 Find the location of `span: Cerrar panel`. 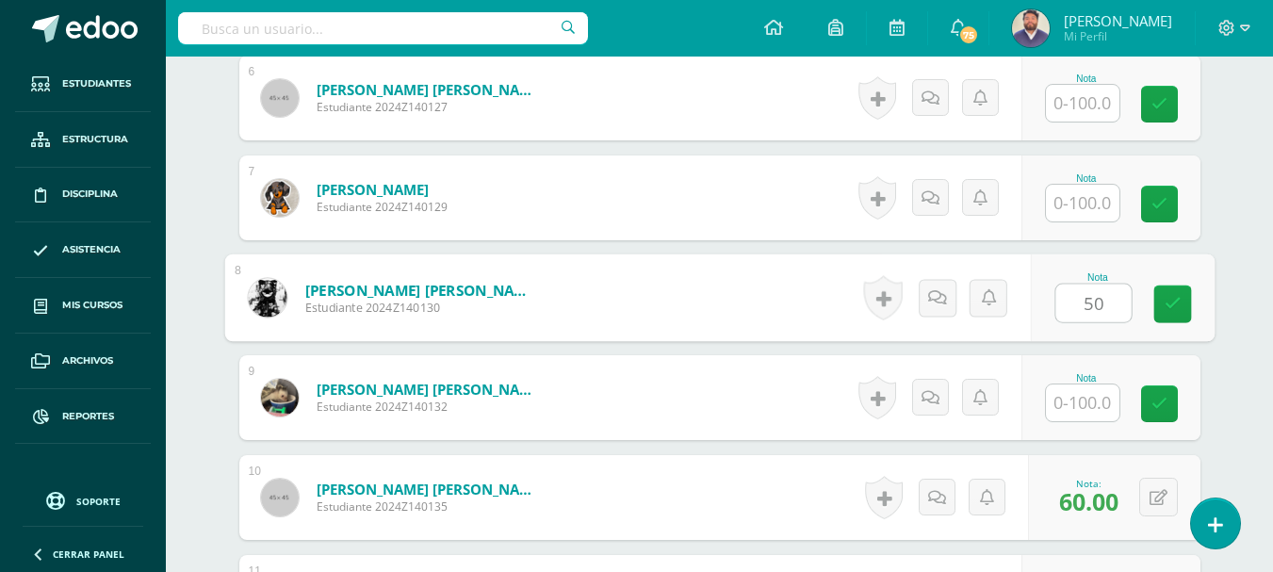

span: Cerrar panel is located at coordinates (89, 554).